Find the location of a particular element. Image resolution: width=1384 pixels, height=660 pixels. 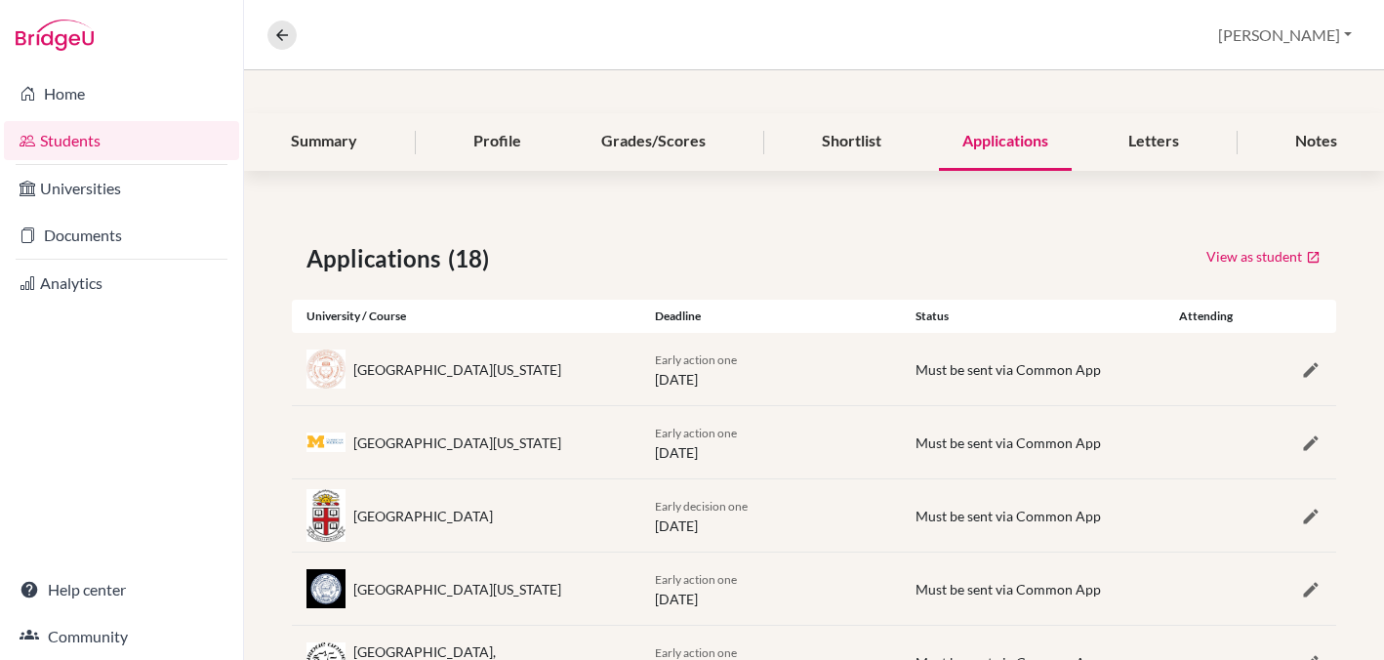

div: Attending is located at coordinates (1206, 316).